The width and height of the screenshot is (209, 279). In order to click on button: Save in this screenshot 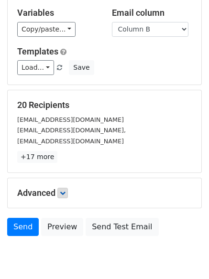, I will do `click(81, 67)`.